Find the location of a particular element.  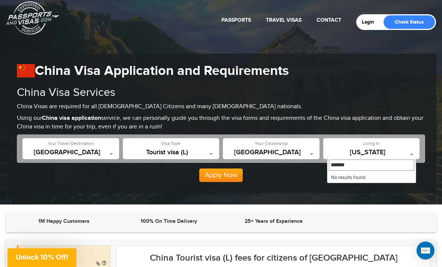

h2: China Visa Services is located at coordinates (221, 93).